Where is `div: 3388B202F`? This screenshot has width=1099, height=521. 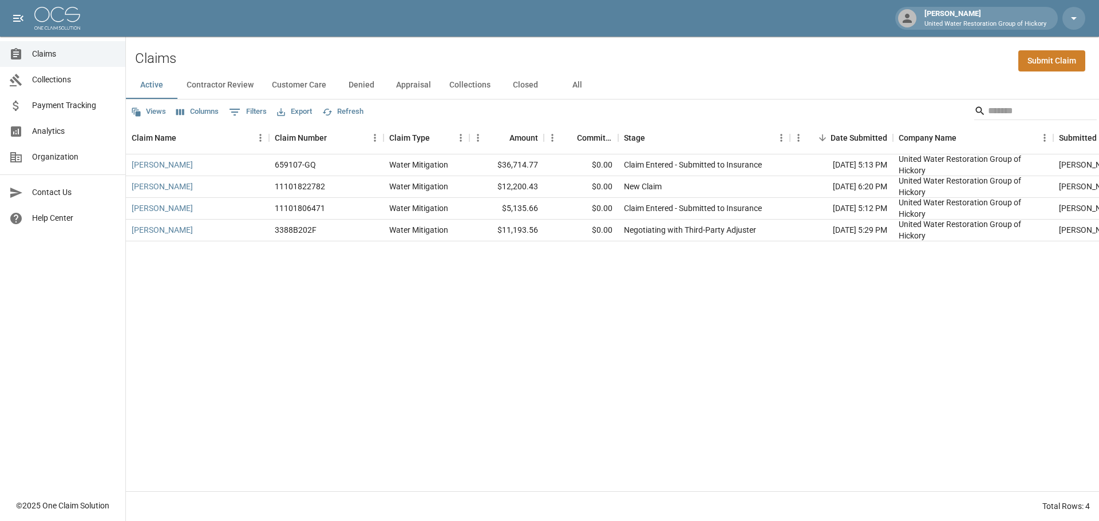
div: 3388B202F is located at coordinates (295, 230).